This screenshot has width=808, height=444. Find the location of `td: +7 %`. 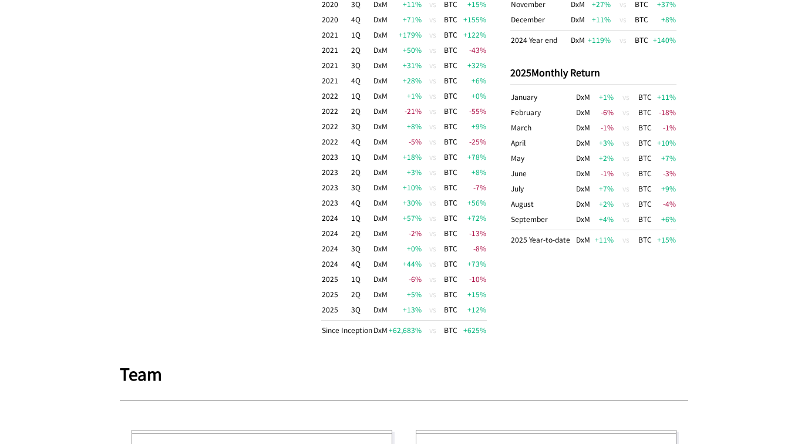

td: +7 % is located at coordinates (665, 158).